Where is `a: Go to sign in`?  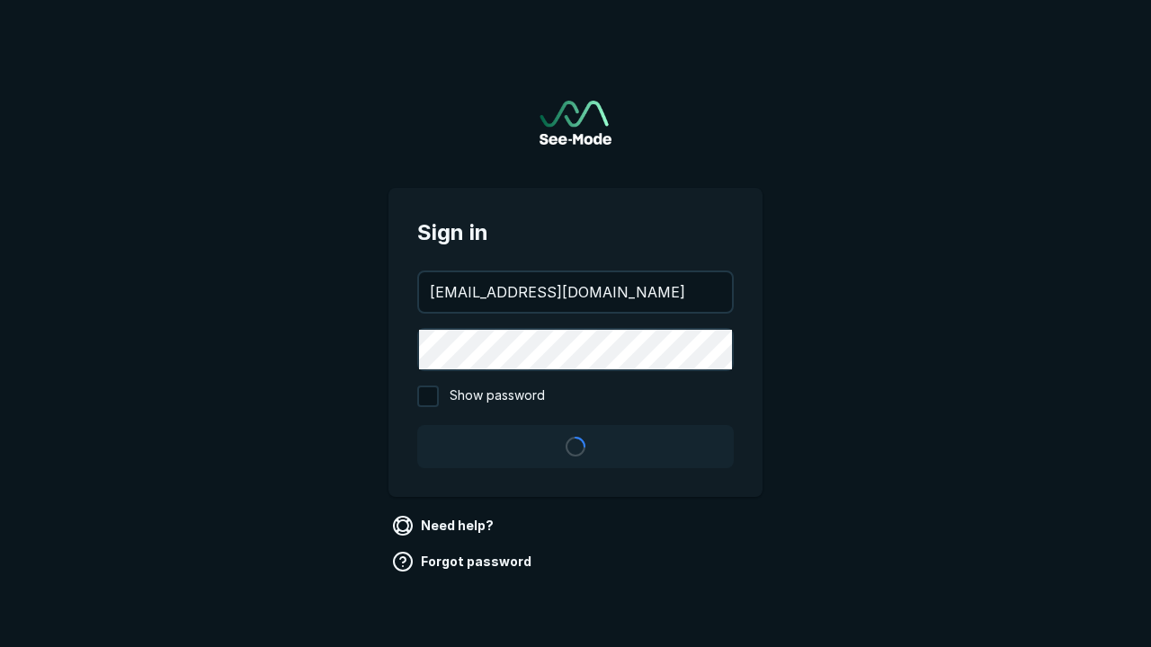 a: Go to sign in is located at coordinates (575, 122).